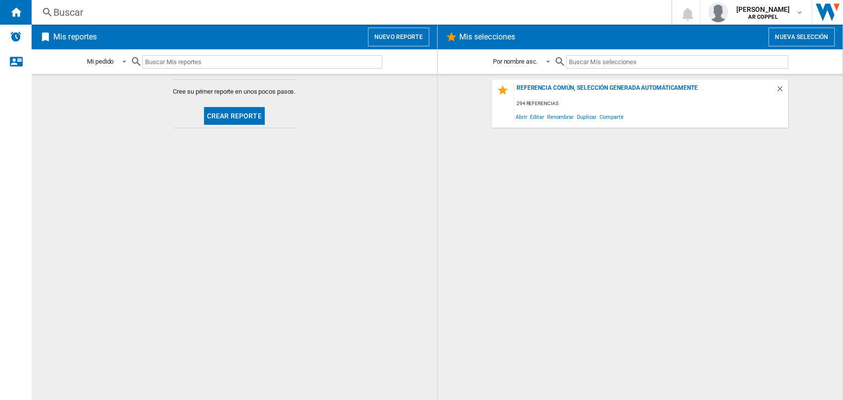  What do you see at coordinates (521, 117) in the screenshot?
I see `span: Abrir` at bounding box center [521, 117].